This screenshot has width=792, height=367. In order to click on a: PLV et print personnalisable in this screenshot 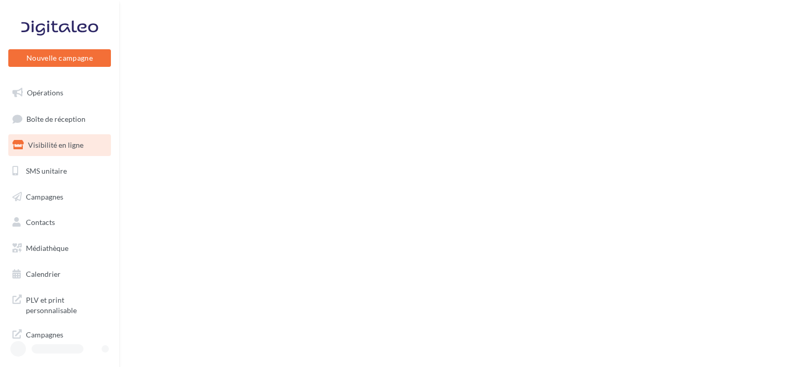, I will do `click(60, 304)`.